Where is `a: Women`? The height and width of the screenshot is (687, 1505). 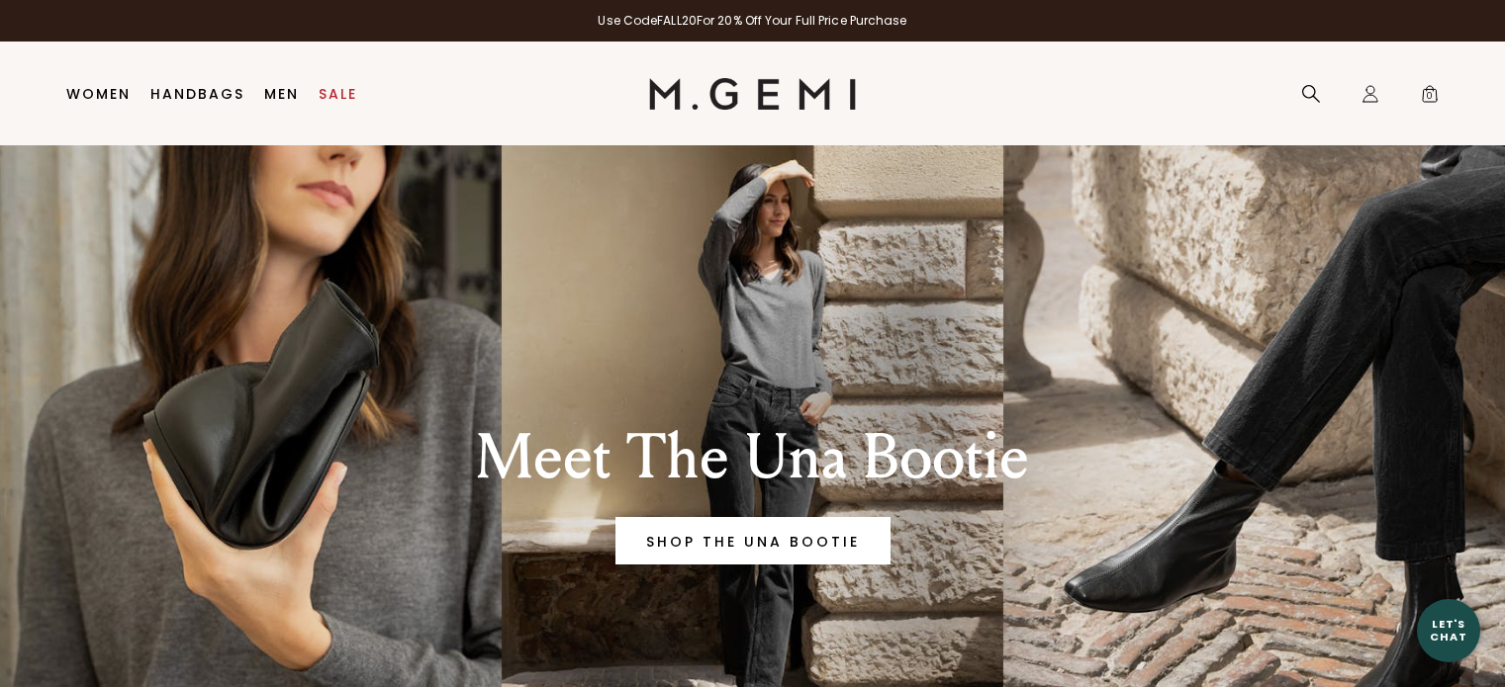
a: Women is located at coordinates (98, 94).